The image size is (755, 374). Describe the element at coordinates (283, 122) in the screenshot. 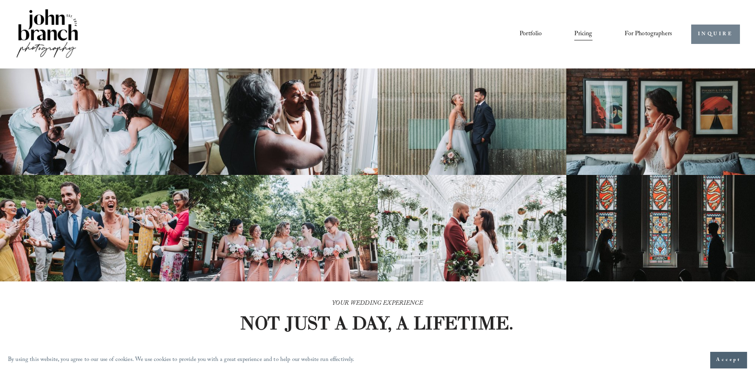

I see `img: Woman applying makeup to another woman near a window with floral curtains and autumn flowers.` at that location.